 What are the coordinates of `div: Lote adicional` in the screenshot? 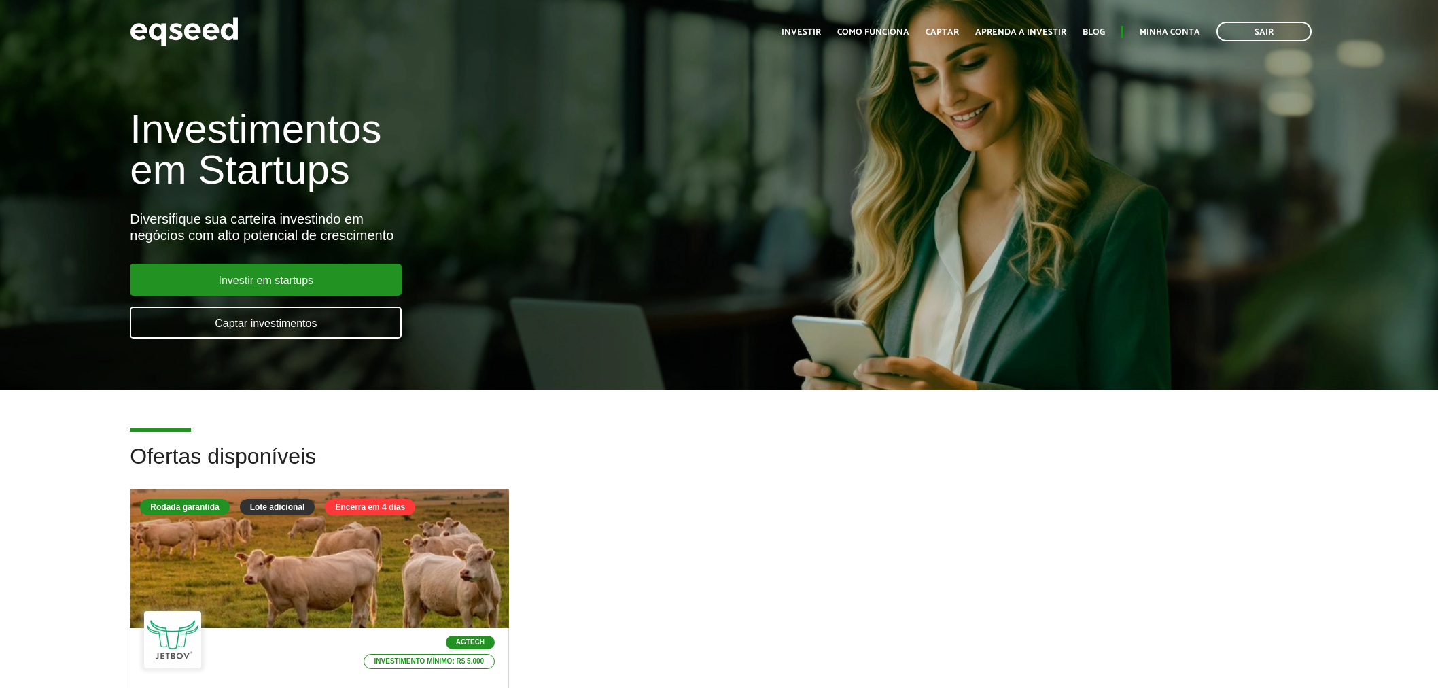 It's located at (277, 507).